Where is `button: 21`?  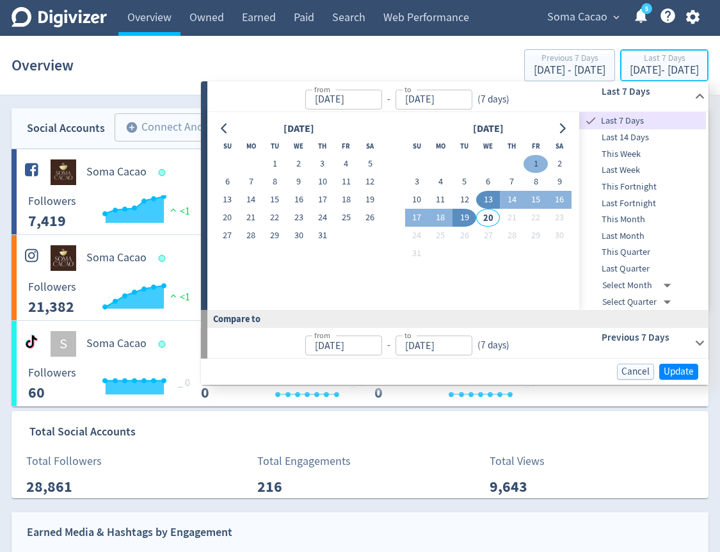
button: 21 is located at coordinates (511, 218).